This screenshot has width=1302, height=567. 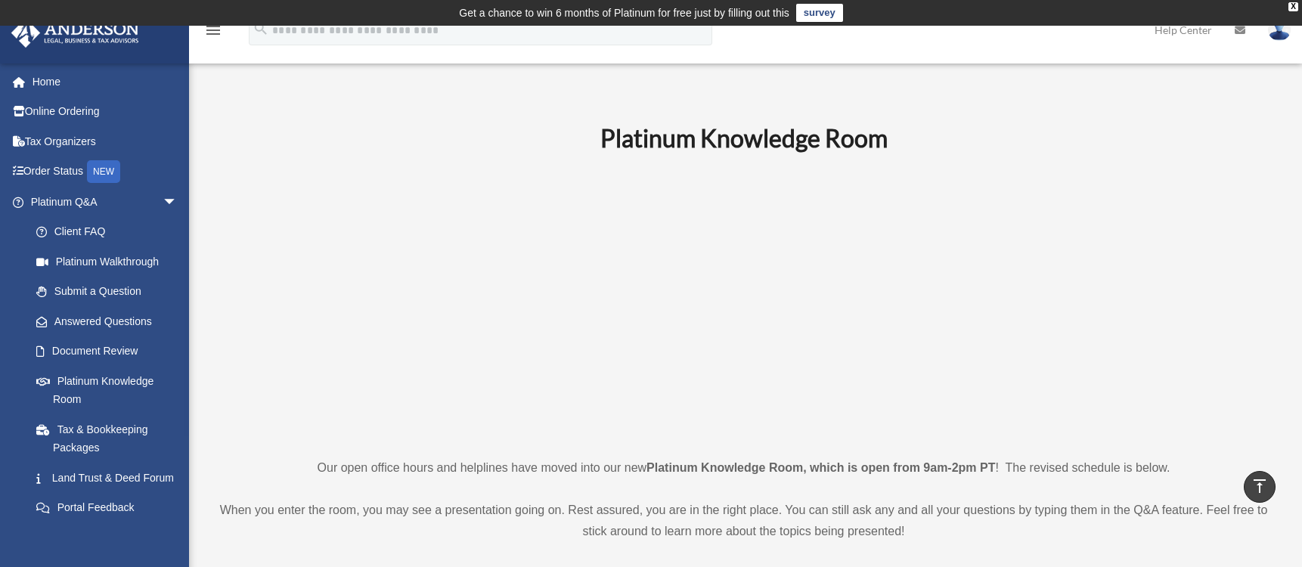 What do you see at coordinates (820, 13) in the screenshot?
I see `a: survey` at bounding box center [820, 13].